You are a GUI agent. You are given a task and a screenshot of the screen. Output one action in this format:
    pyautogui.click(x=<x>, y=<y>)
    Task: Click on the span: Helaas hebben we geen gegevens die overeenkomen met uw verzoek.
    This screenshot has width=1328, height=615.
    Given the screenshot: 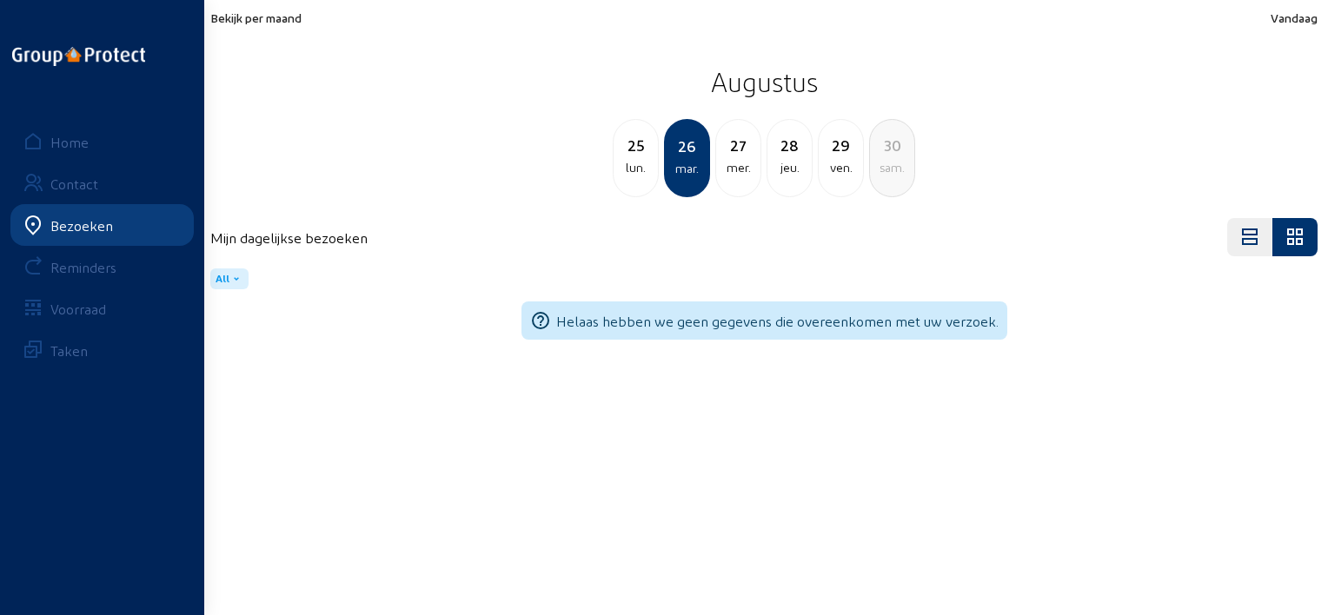 What is the action you would take?
    pyautogui.click(x=777, y=321)
    